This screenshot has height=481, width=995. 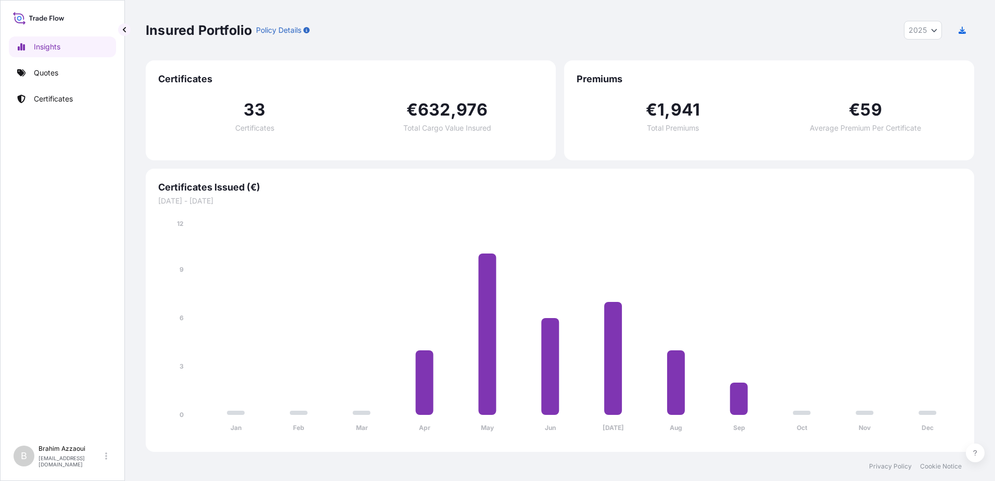 What do you see at coordinates (685, 110) in the screenshot?
I see `span: 941` at bounding box center [685, 110].